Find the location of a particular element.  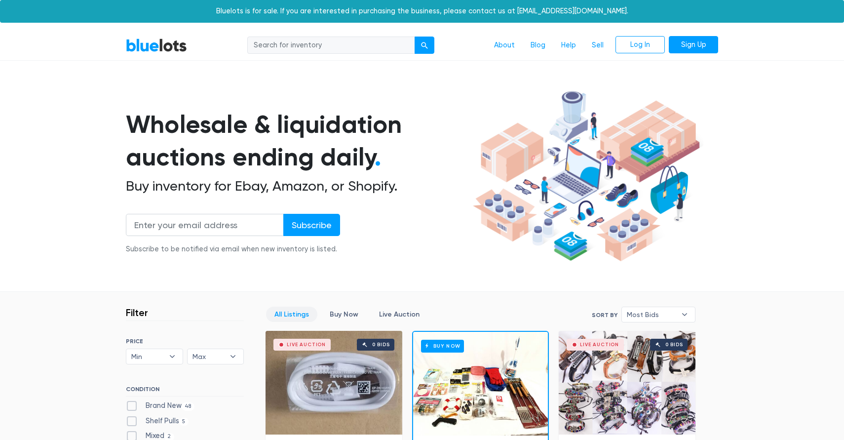

span: Most Bids is located at coordinates (652, 315).